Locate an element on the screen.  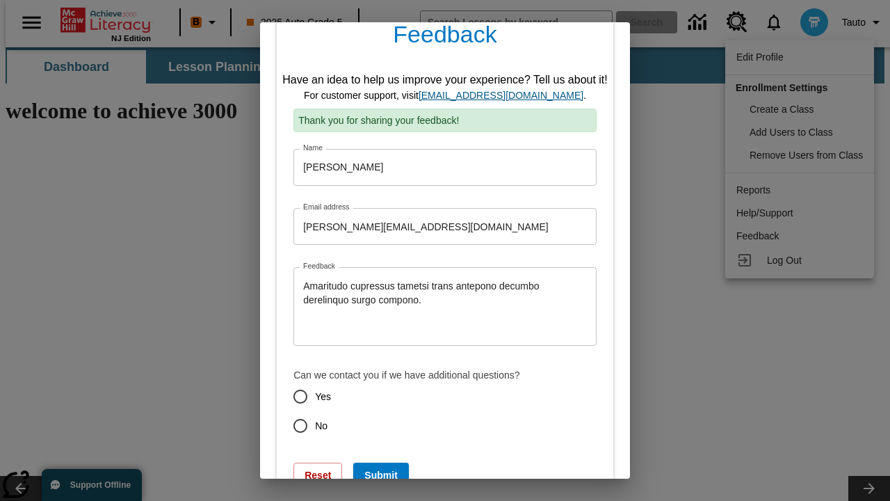
button: Submit is located at coordinates (381, 475).